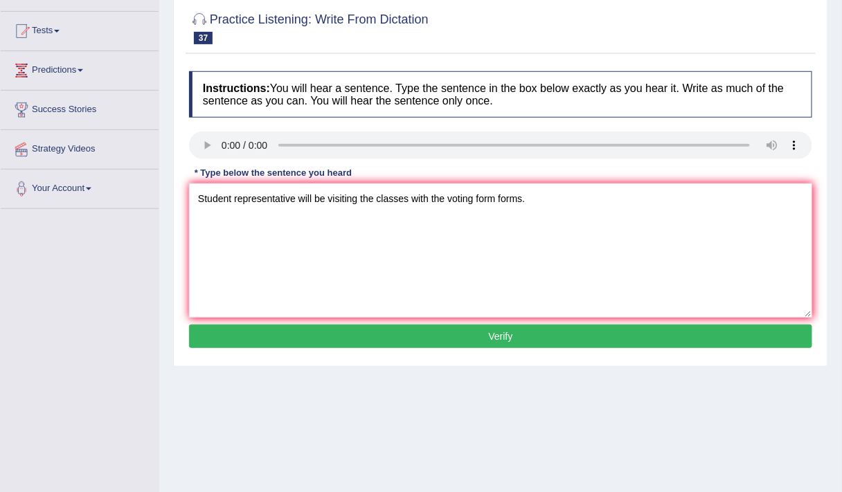  What do you see at coordinates (80, 69) in the screenshot?
I see `a: Predictions` at bounding box center [80, 69].